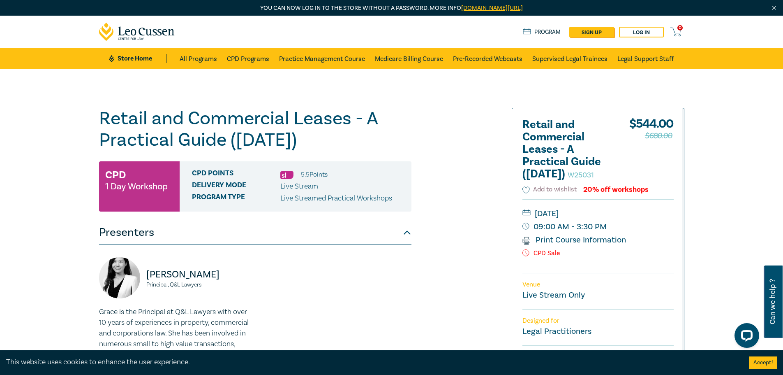  I want to click on a: All Programs, so click(198, 58).